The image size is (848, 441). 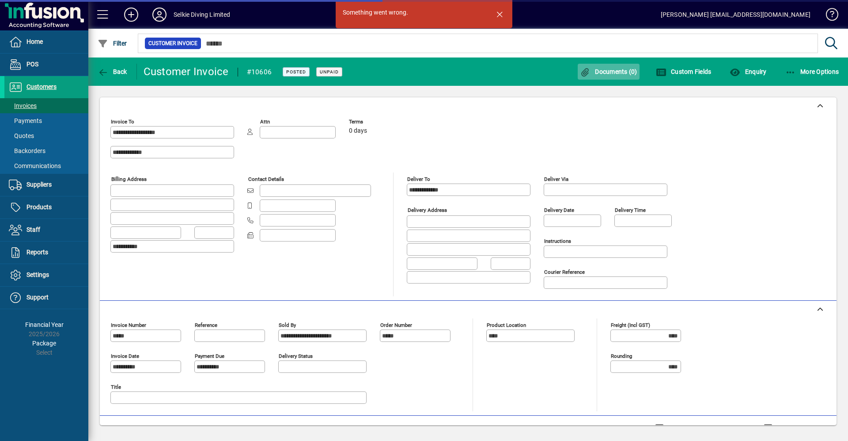 I want to click on label: Show Line Volumes/Weights, so click(x=707, y=428).